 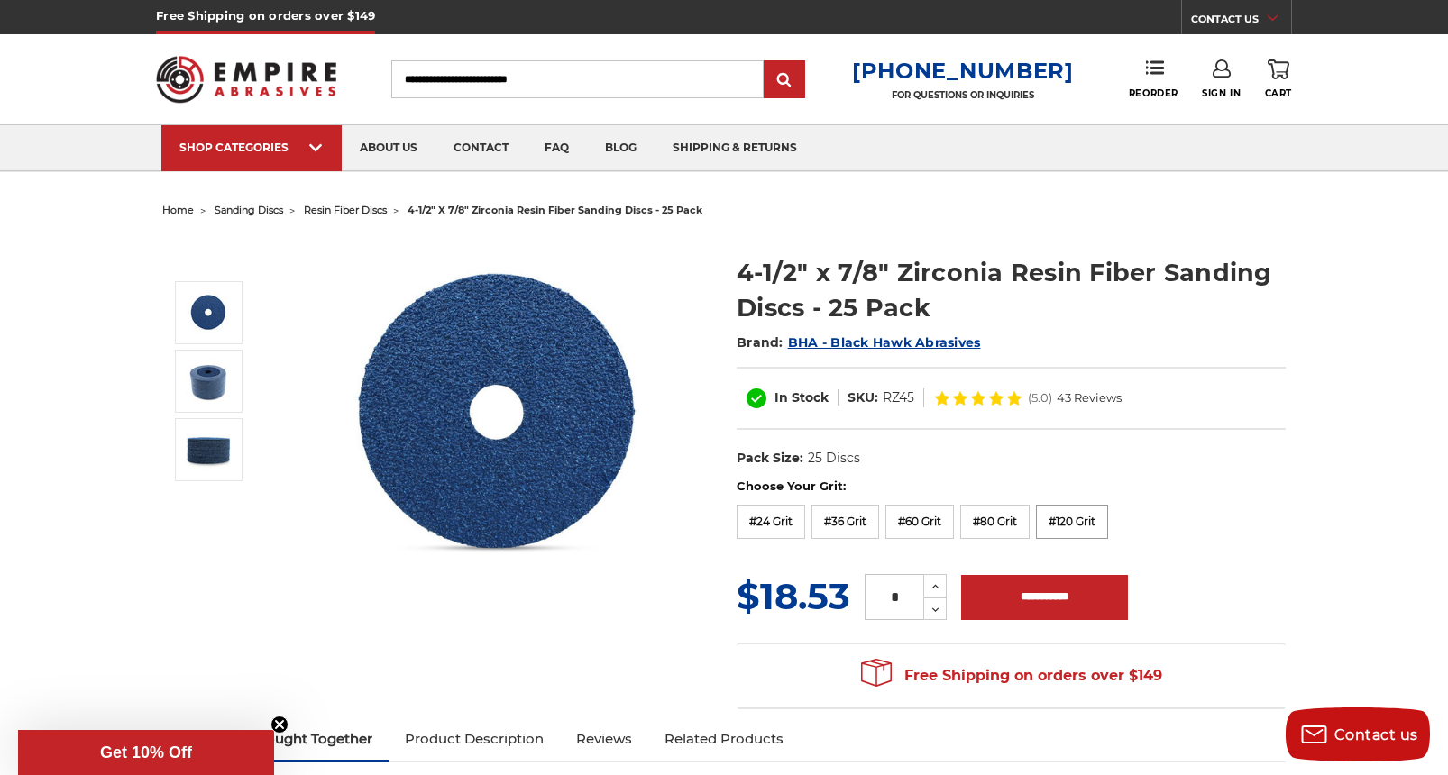 I want to click on span: 43 Reviews, so click(x=1089, y=398).